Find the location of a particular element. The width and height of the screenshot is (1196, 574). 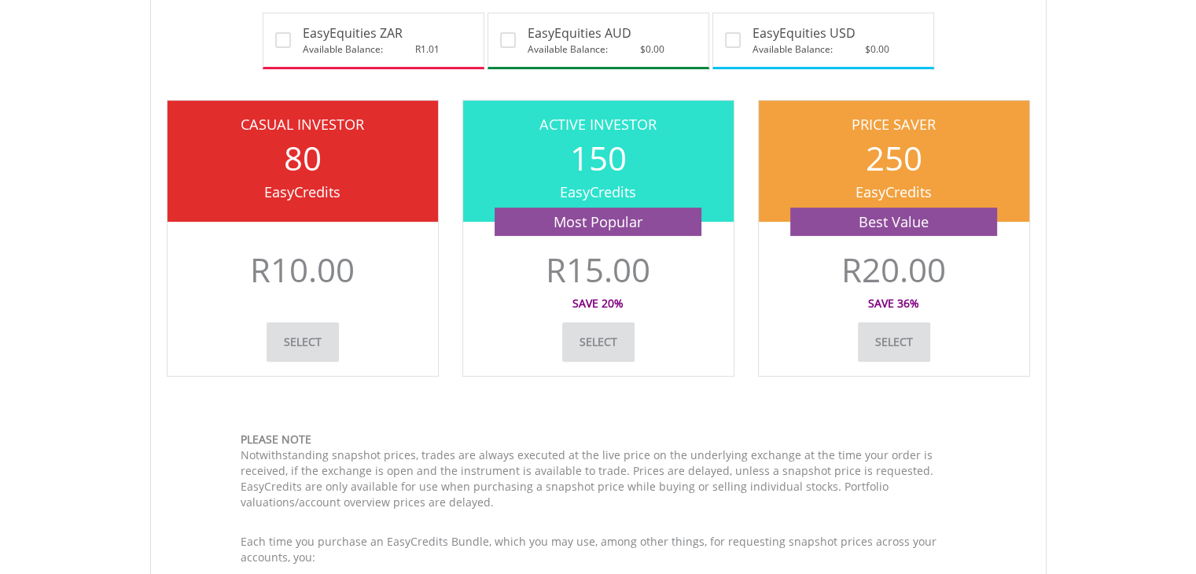

div: 250 is located at coordinates (894, 158).